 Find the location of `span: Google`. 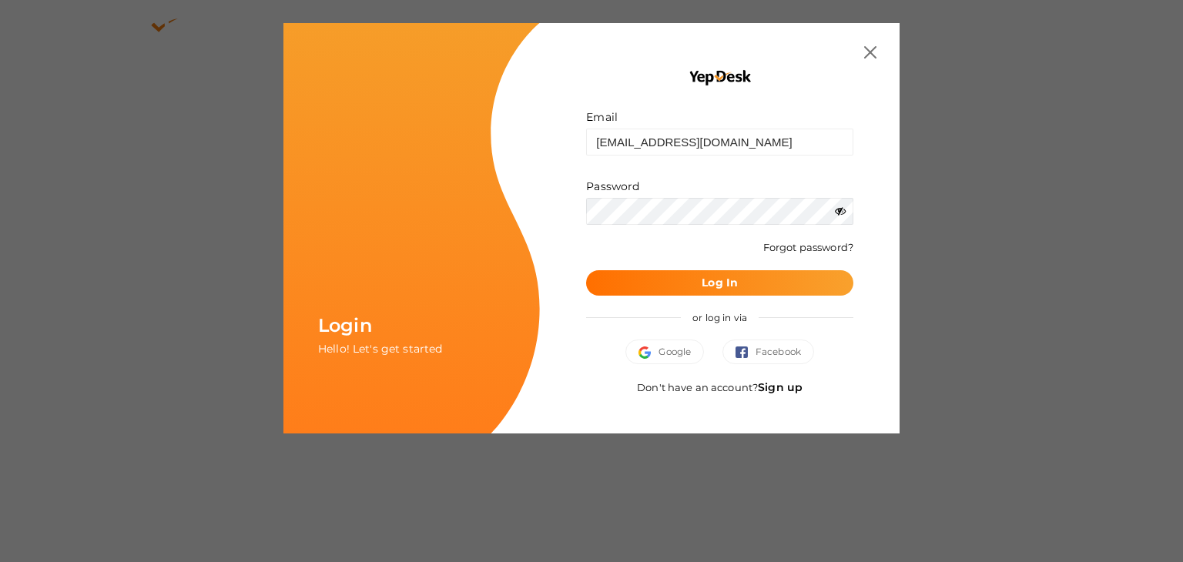

span: Google is located at coordinates (665, 352).